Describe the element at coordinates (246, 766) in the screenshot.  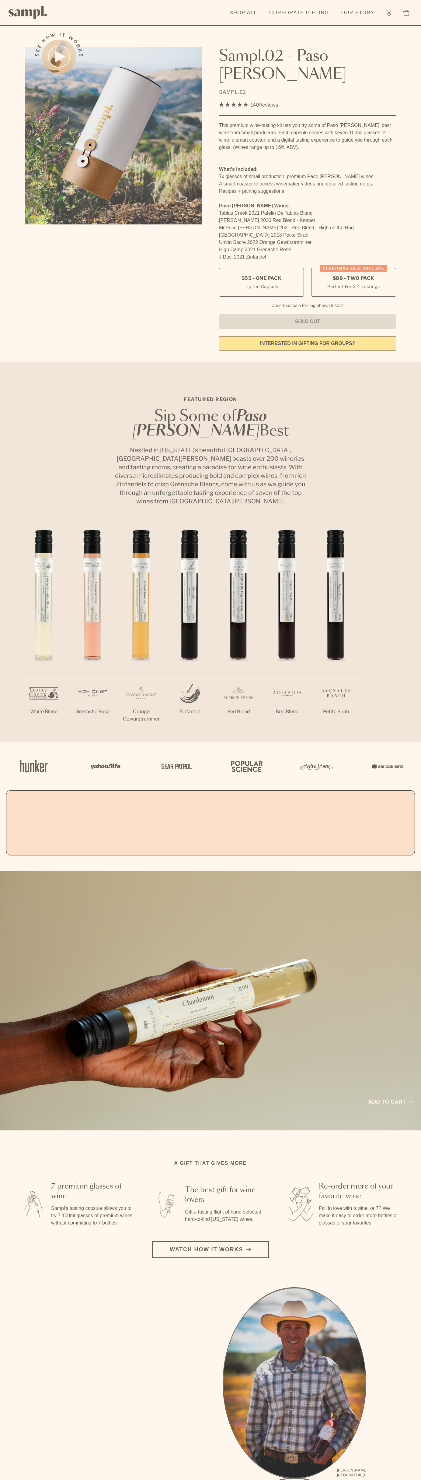
I see `img: Artboard_4_28b4d326-c26e-48f9-9c80-911f17d6414e_x450.png` at that location.